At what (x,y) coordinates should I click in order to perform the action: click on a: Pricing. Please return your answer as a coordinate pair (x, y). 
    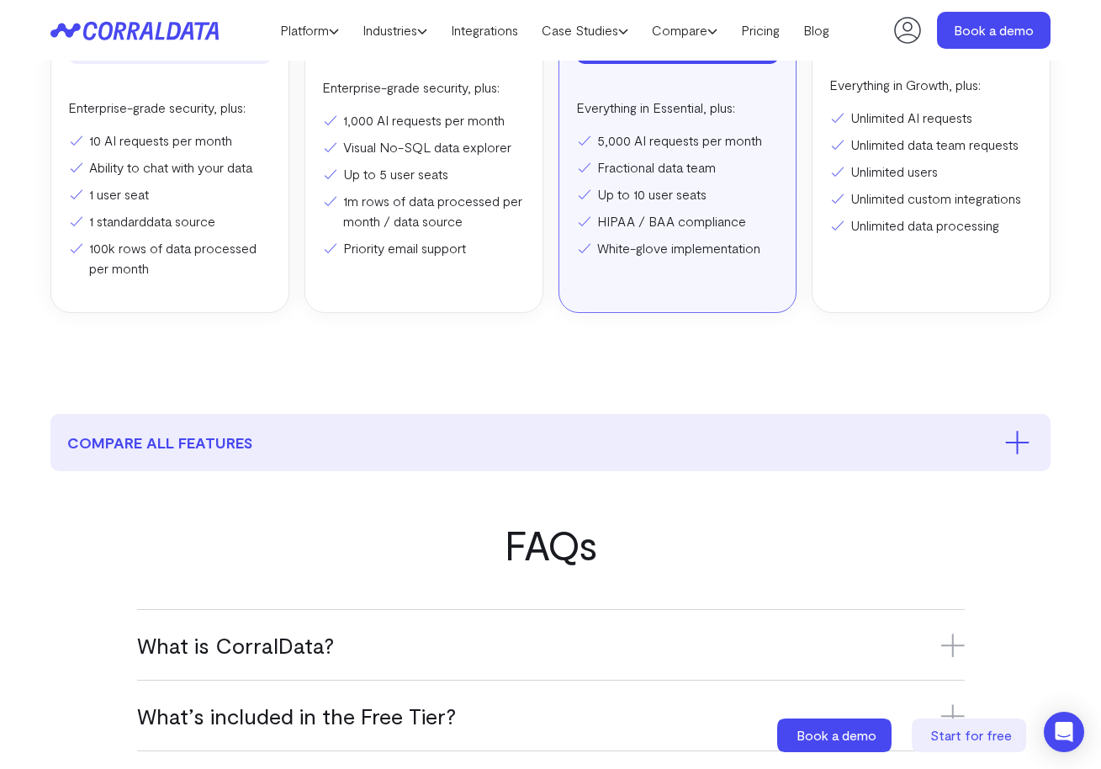
    Looking at the image, I should click on (761, 30).